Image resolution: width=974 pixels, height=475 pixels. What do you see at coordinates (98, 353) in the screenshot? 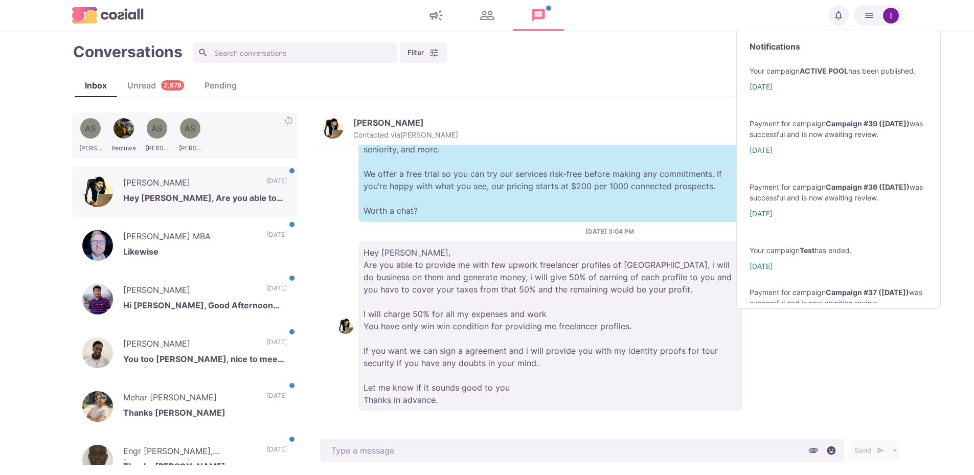
I see `img: Joshua Shangobiyi` at bounding box center [98, 353].